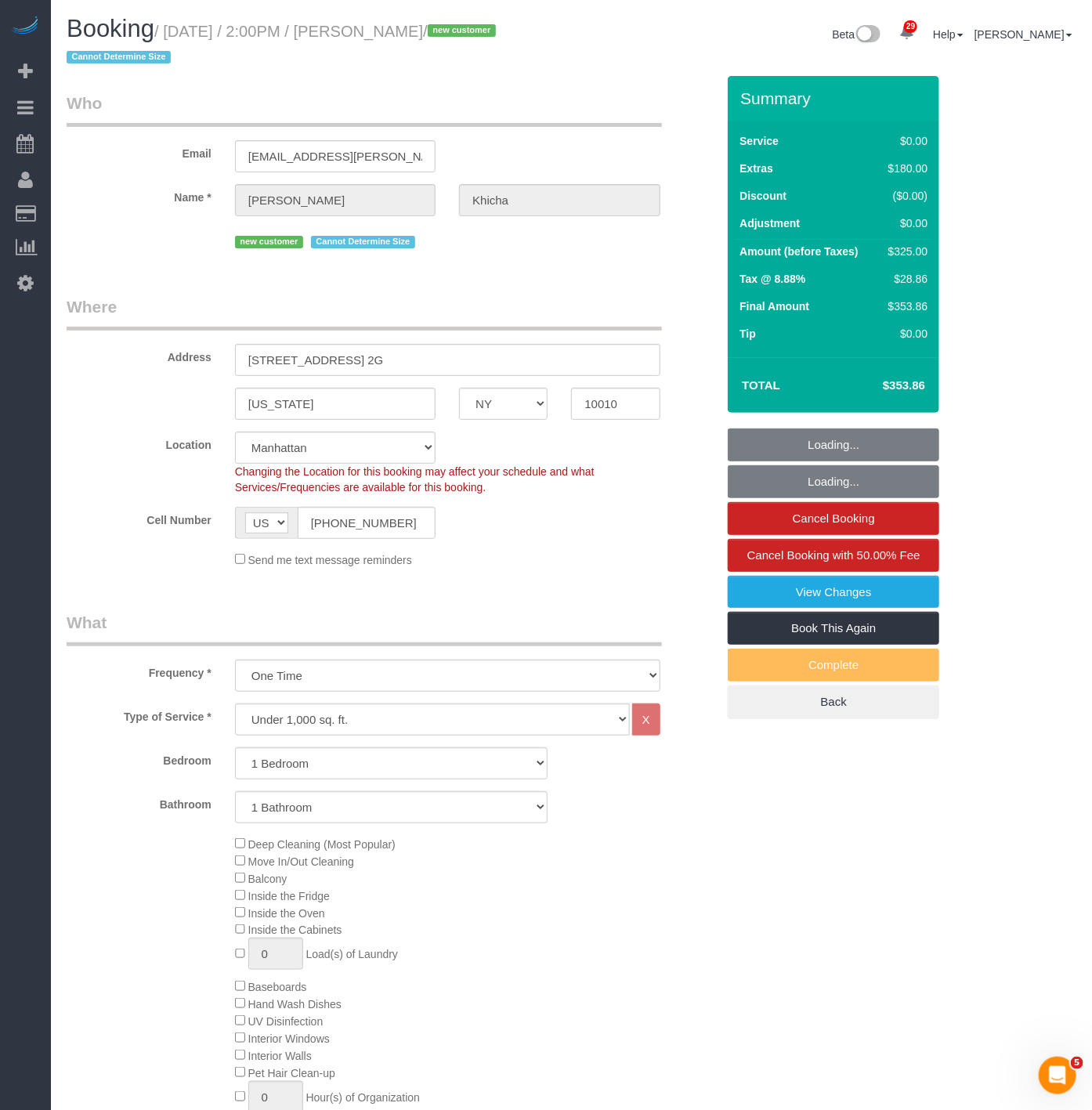 This screenshot has height=1110, width=1092. I want to click on input: First Name, so click(335, 200).